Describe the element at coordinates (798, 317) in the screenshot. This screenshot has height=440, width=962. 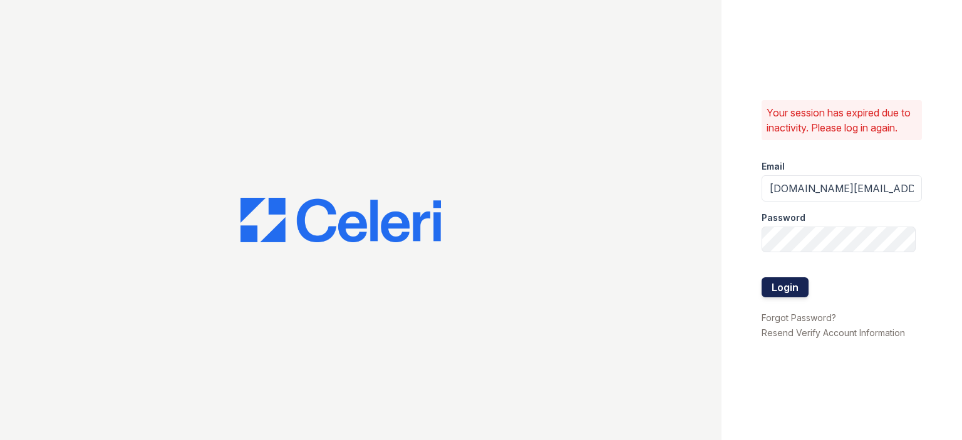
I see `a: Forgot Password?` at that location.